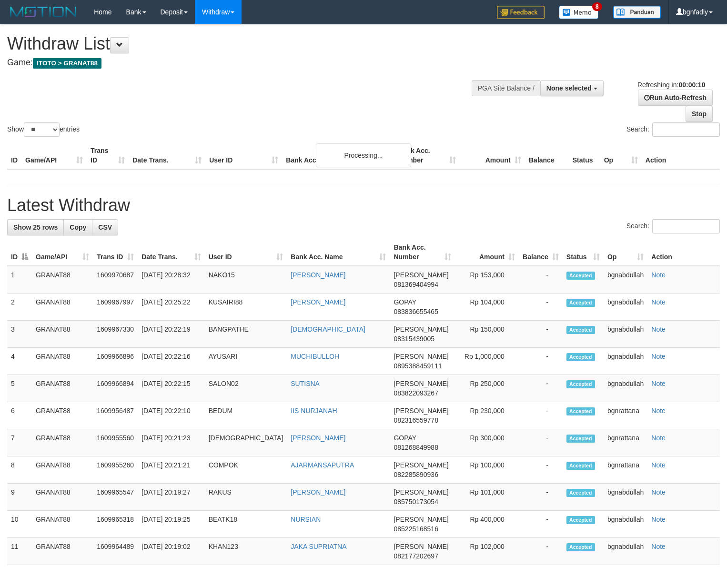  I want to click on td: NAKO15, so click(246, 280).